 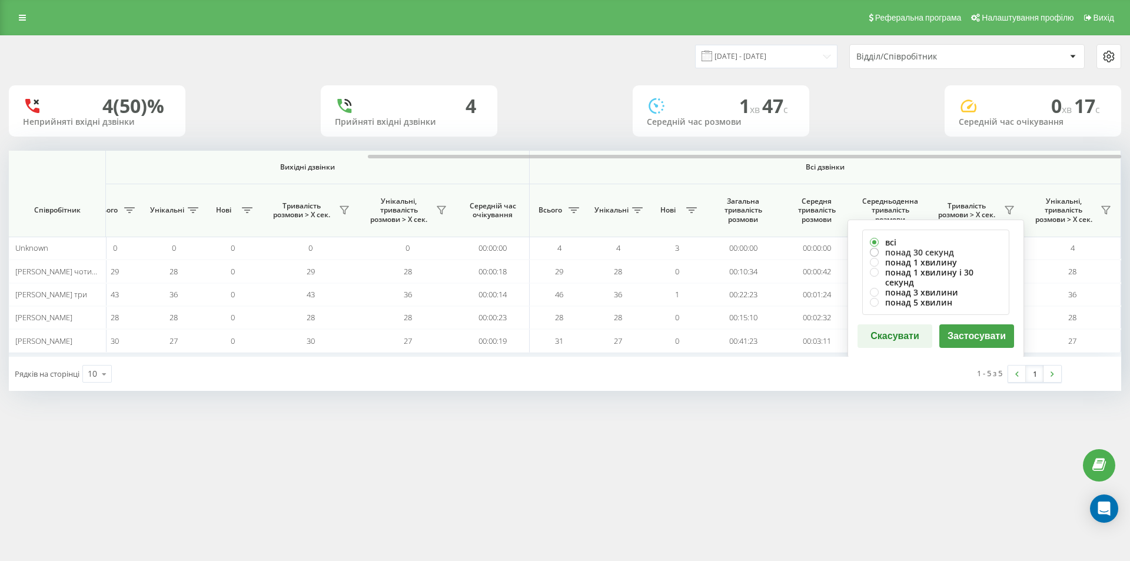 What do you see at coordinates (935, 302) in the screenshot?
I see `label: понад 5 хвилин` at bounding box center [935, 302].